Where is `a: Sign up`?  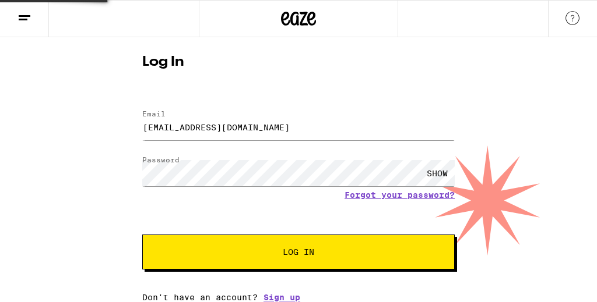
a: Sign up is located at coordinates (281, 298).